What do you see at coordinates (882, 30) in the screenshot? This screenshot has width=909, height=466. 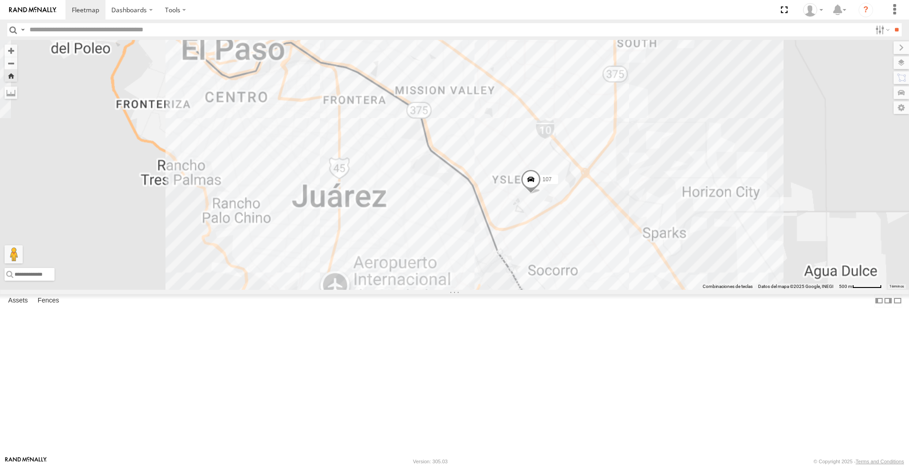 I see `label: Search Filter Options` at bounding box center [882, 30].